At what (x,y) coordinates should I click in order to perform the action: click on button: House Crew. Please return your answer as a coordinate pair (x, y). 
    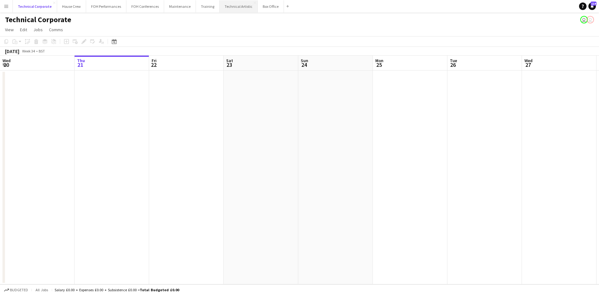
    Looking at the image, I should click on (71, 6).